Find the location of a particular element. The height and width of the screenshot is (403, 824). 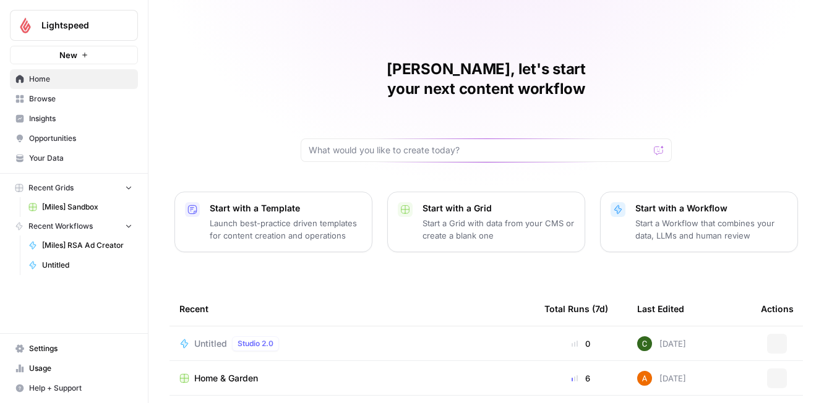

a: UntitledStudio 2.0 is located at coordinates (352, 344).